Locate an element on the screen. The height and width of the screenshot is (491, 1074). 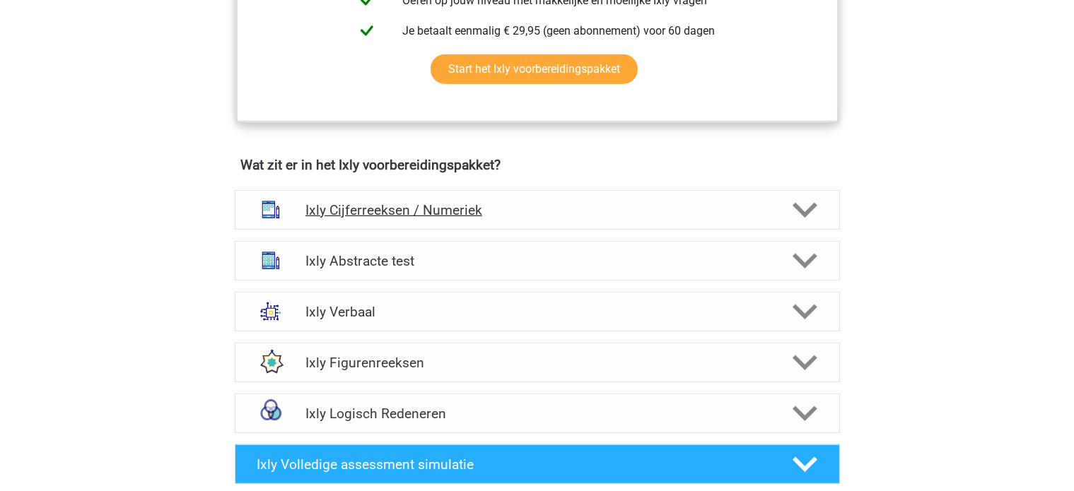
a: figuurreeksen Ixly Figurenreeksen is located at coordinates (537, 363).